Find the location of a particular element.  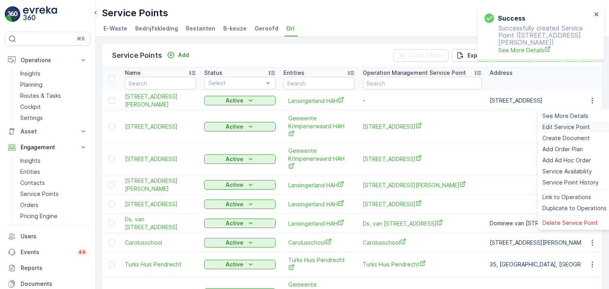

a: Turks Huis Pendrecht is located at coordinates (160, 265).